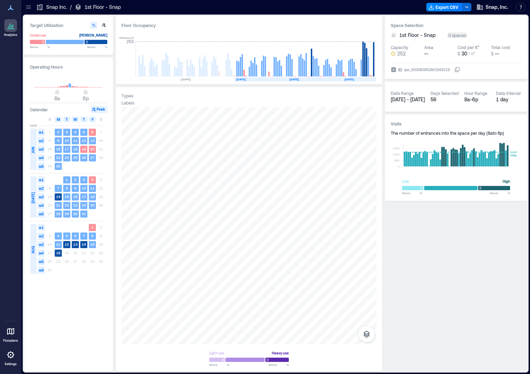  I want to click on span: / ft², so click(472, 54).